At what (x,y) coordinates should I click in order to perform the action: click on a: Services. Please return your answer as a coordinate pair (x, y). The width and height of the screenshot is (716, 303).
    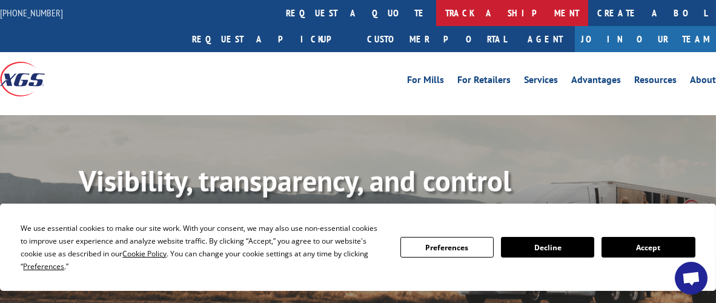
    Looking at the image, I should click on (541, 82).